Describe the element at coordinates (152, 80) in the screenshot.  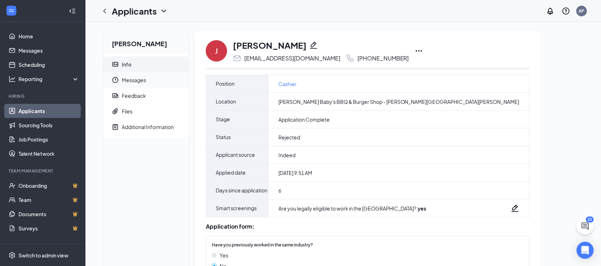
I see `span: Messages` at that location.